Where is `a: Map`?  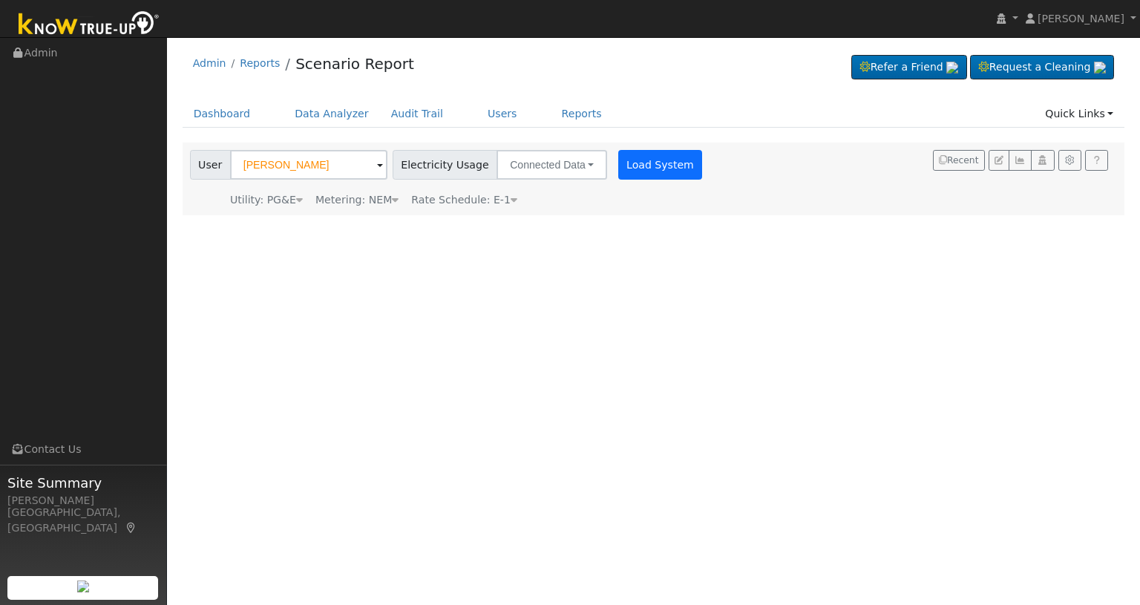
a: Map is located at coordinates (131, 528).